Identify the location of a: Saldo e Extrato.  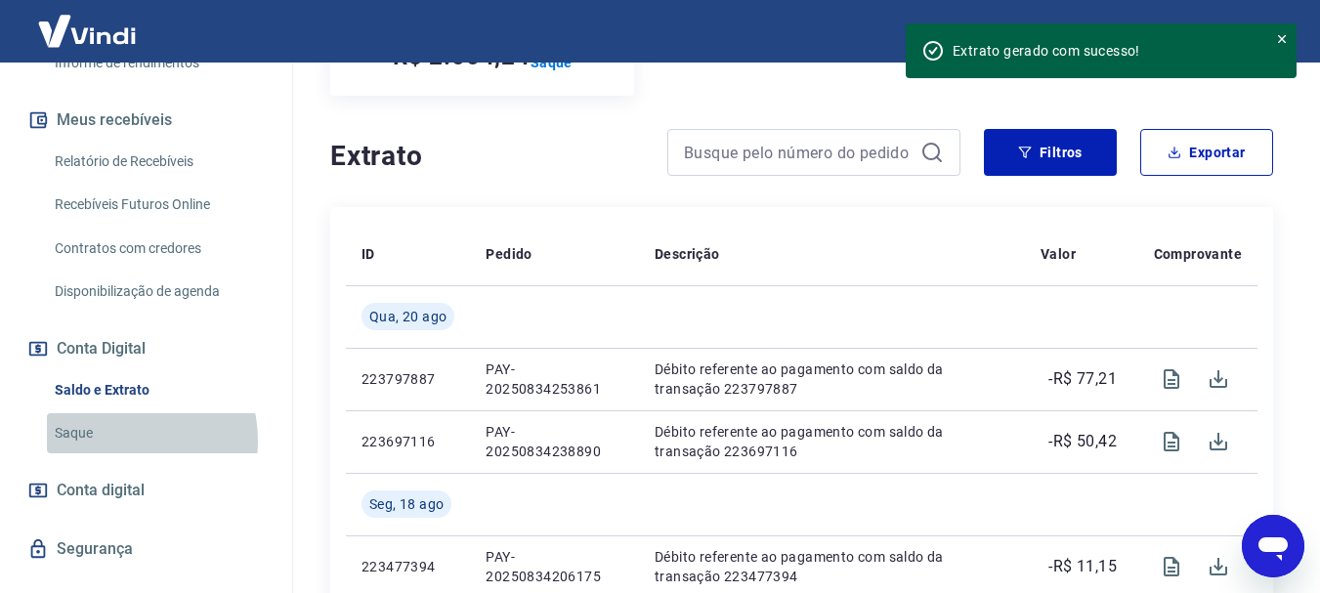
(157, 390).